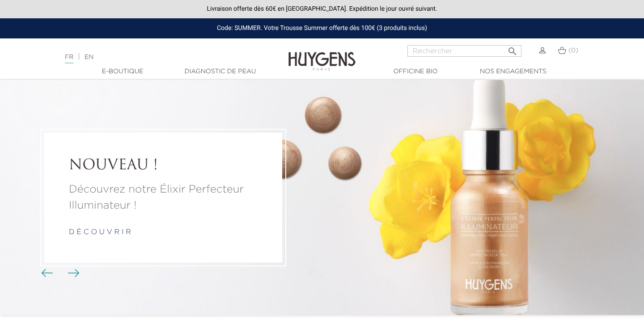  I want to click on a: EN, so click(89, 57).